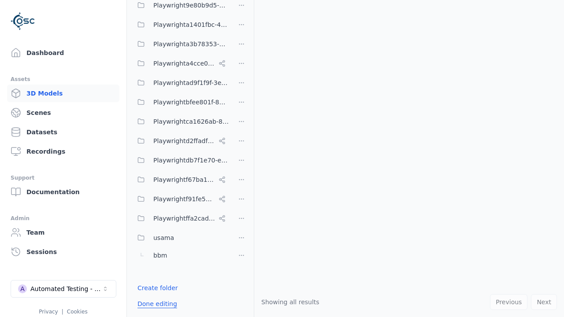  What do you see at coordinates (66, 289) in the screenshot?
I see `div: Automated Testing - Playwright` at bounding box center [66, 289].